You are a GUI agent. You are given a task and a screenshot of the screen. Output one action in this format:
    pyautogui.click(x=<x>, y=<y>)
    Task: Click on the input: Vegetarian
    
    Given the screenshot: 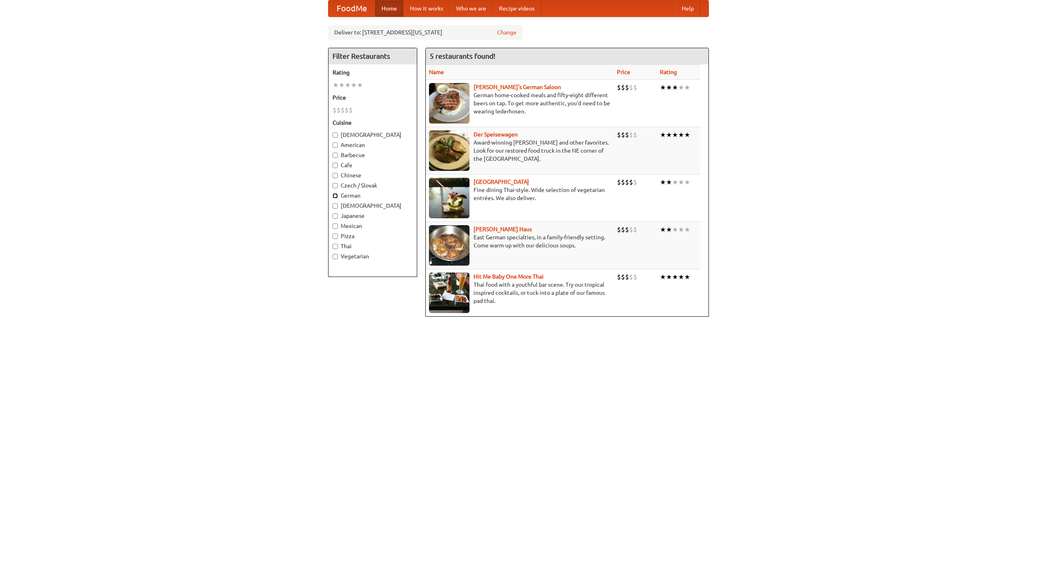 What is the action you would take?
    pyautogui.click(x=335, y=256)
    